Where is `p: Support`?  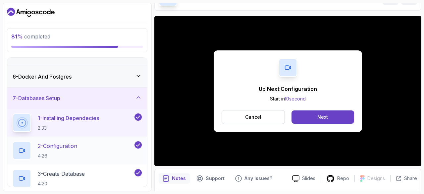 p: Support is located at coordinates (215, 178).